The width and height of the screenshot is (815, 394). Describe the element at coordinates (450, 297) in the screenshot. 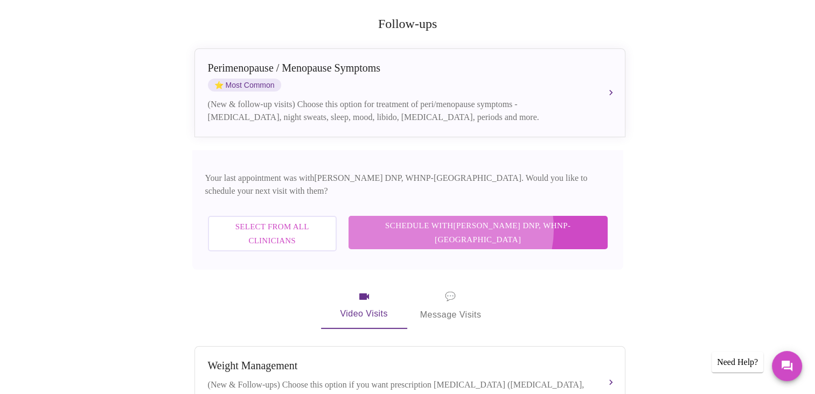

I see `span: message` at that location.